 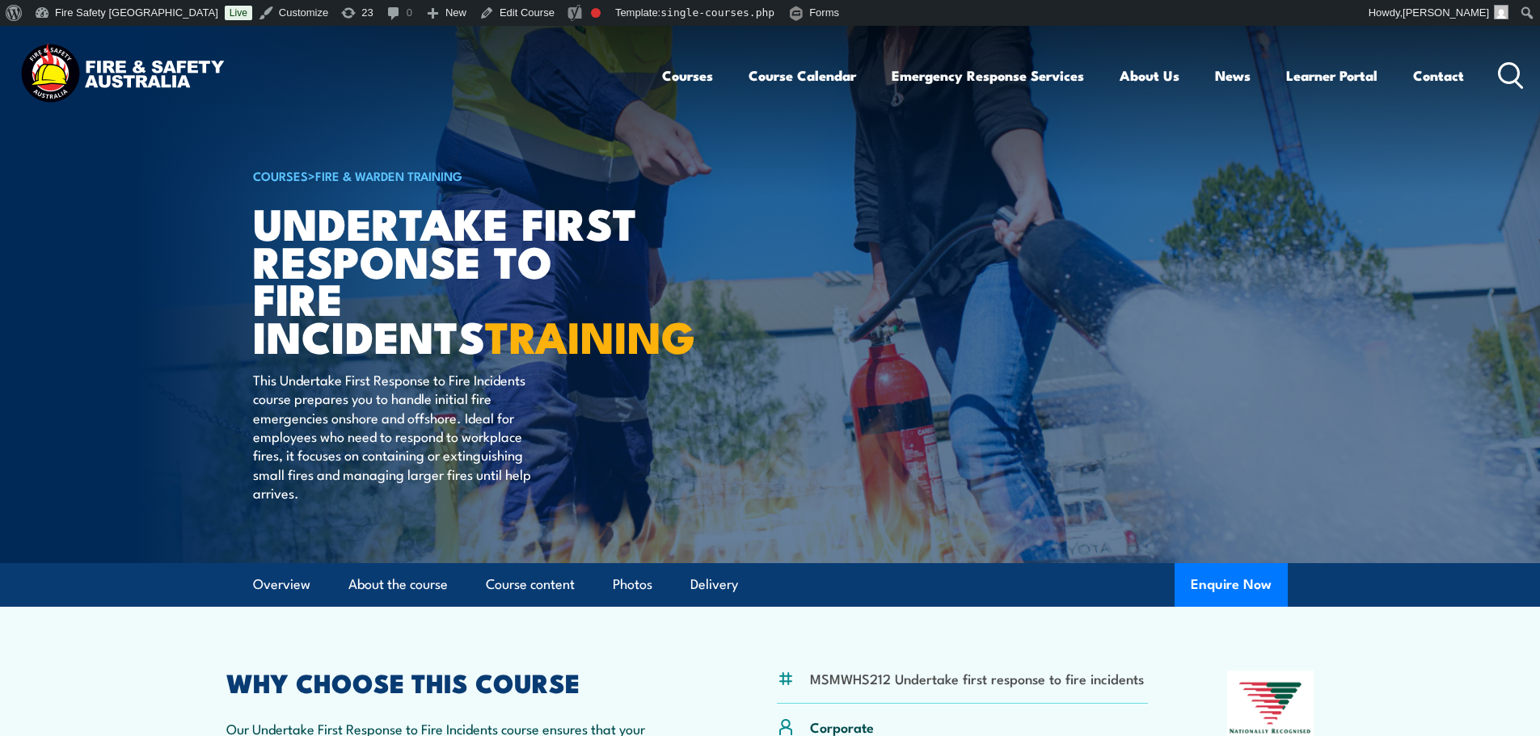 What do you see at coordinates (530, 584) in the screenshot?
I see `a: Course content` at bounding box center [530, 584].